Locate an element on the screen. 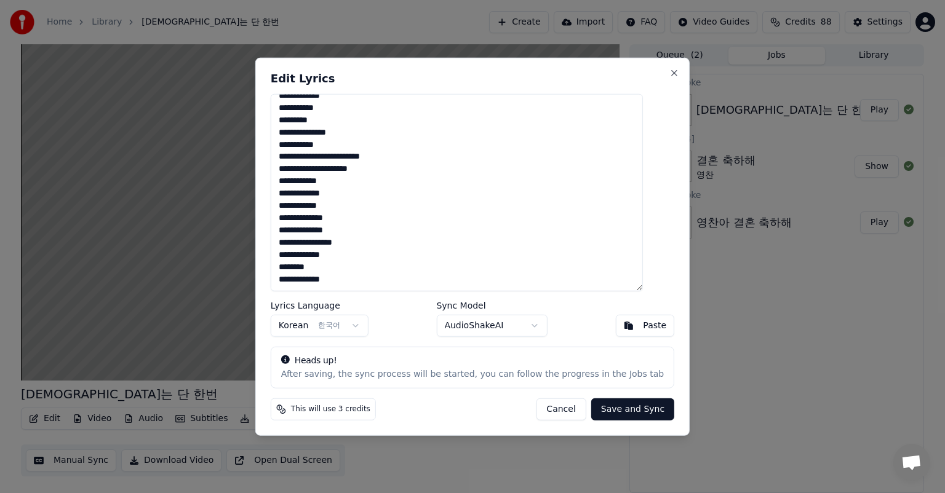 The width and height of the screenshot is (945, 493). h2: Edit Lyrics is located at coordinates (473, 79).